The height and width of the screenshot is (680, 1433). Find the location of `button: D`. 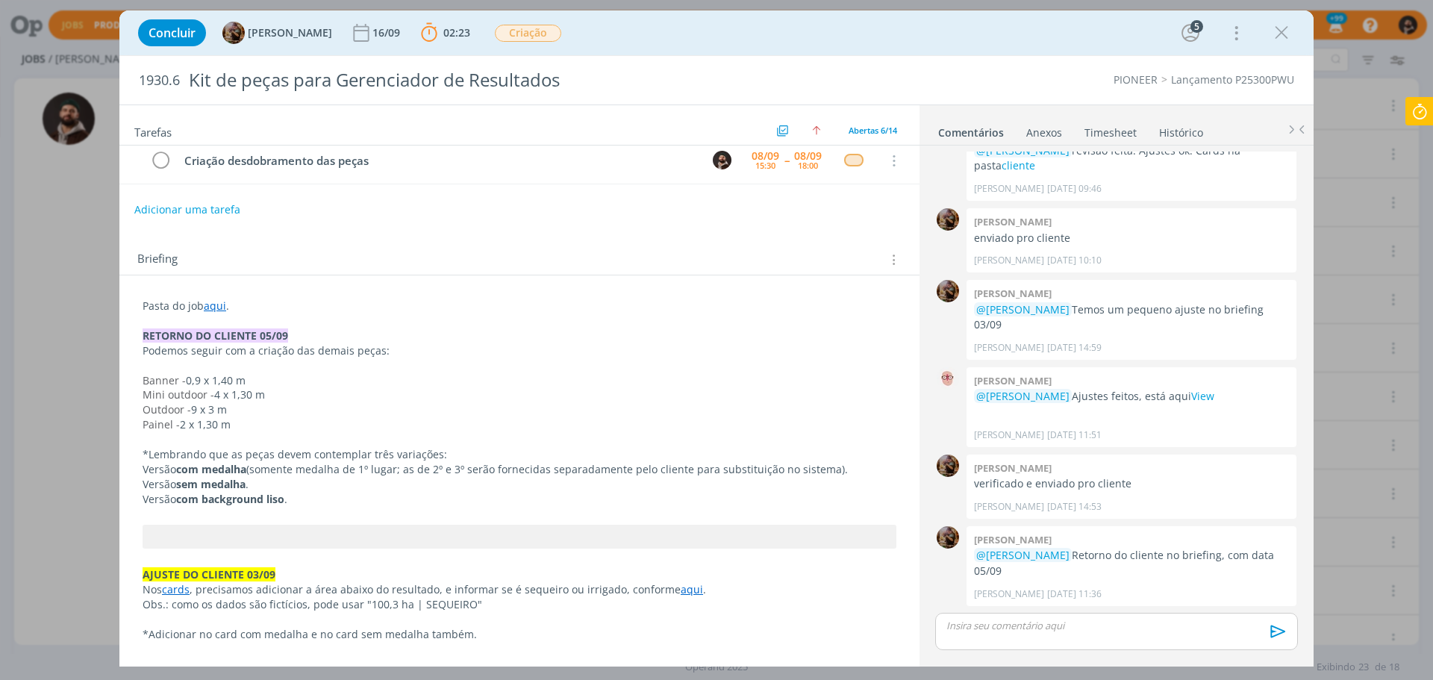

button: D is located at coordinates (722, 160).